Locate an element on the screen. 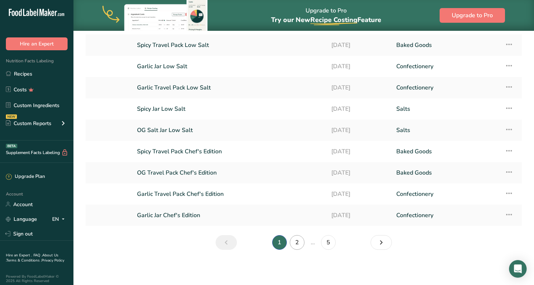 The image size is (534, 285). a: Garlic Jar Chef's Edition is located at coordinates (230, 216).